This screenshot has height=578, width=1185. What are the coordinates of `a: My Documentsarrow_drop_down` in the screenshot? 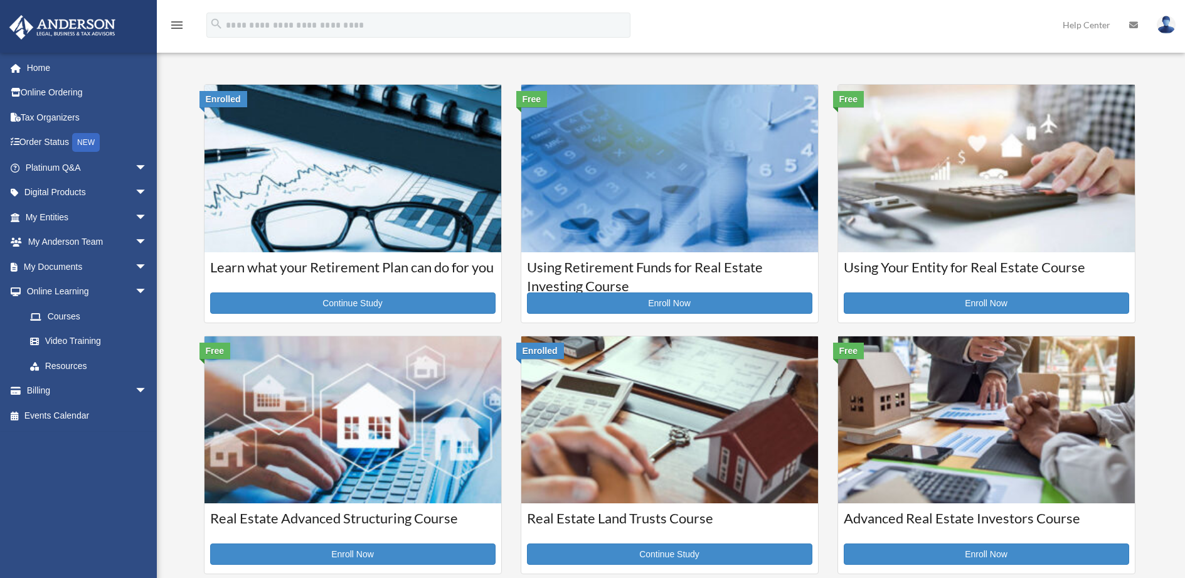 It's located at (87, 267).